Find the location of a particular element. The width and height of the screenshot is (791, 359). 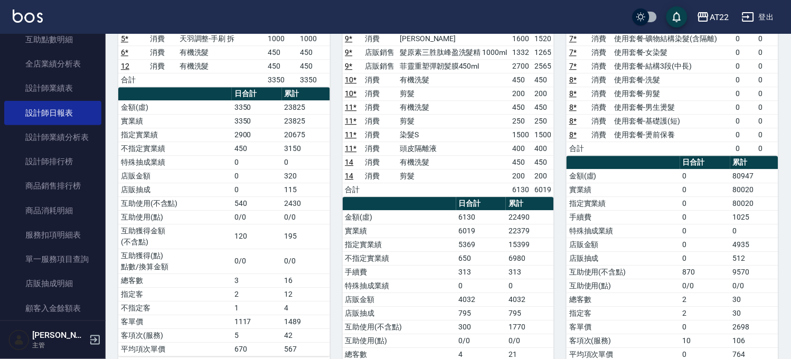

td: 總客數 is located at coordinates (623, 299).